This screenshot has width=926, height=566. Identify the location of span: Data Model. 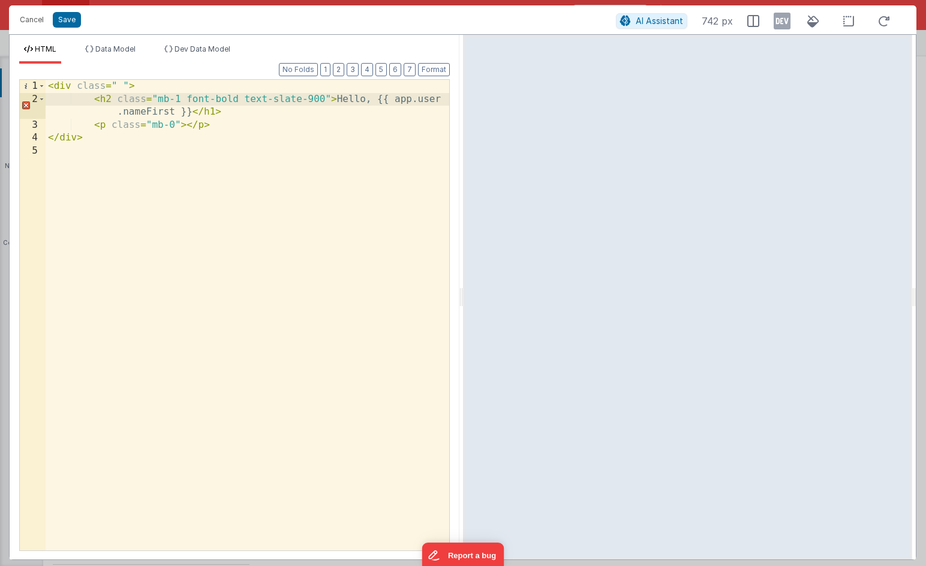
(115, 49).